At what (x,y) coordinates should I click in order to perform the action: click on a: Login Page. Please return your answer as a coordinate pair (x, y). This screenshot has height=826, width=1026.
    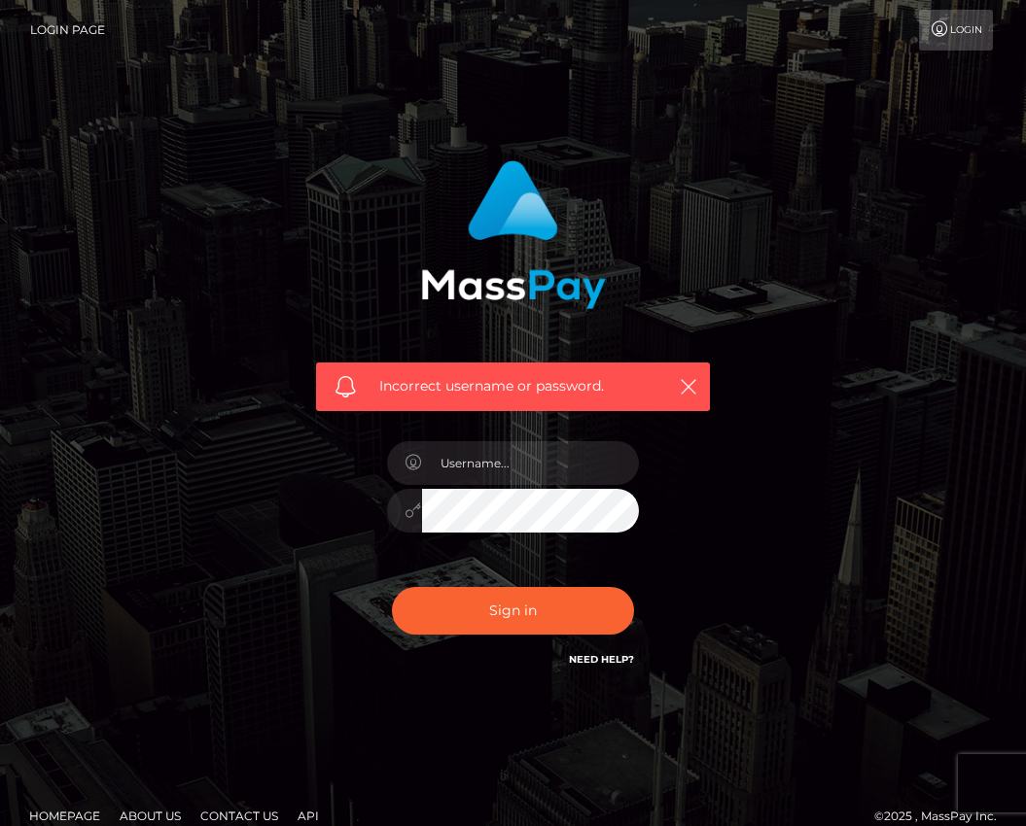
    Looking at the image, I should click on (67, 30).